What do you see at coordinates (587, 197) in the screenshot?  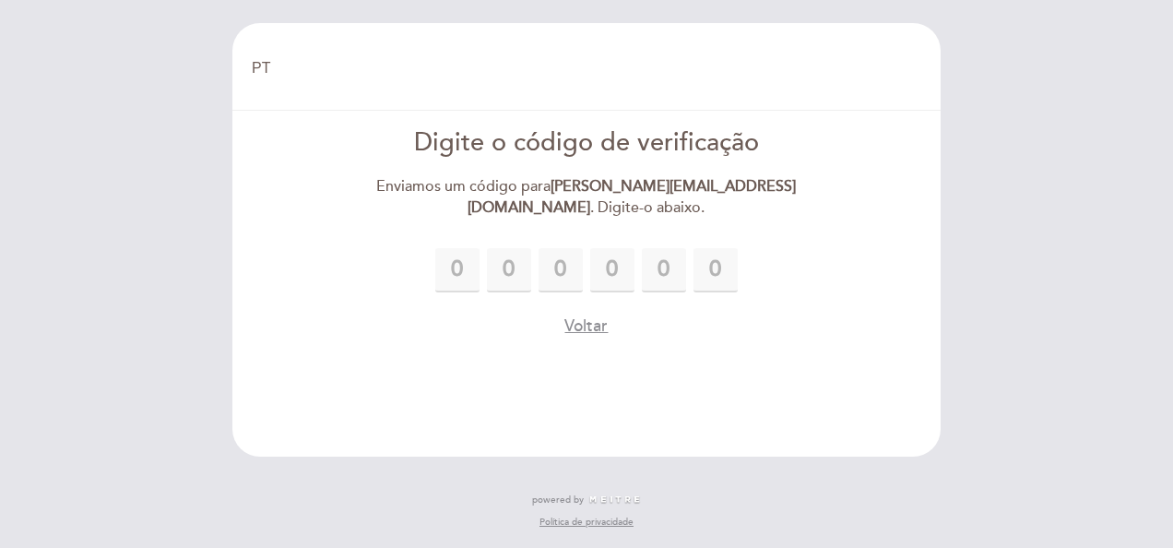 I see `div: Enviamos um código para . Digite-o abaixo.` at bounding box center [587, 197].